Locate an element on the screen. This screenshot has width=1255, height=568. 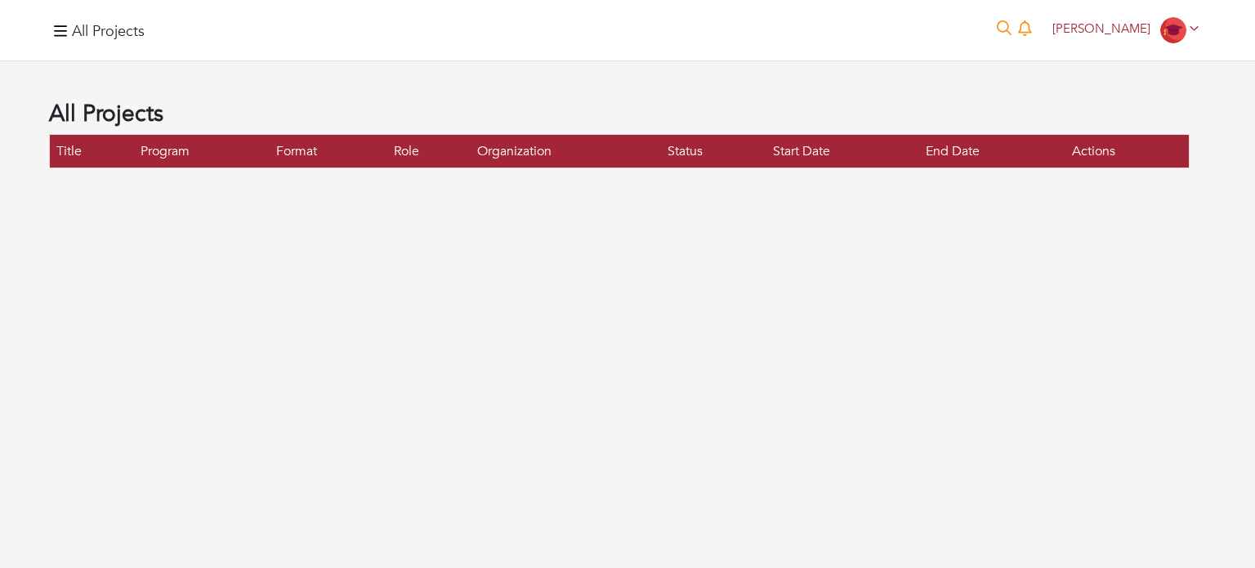
th: Organization is located at coordinates (566, 151).